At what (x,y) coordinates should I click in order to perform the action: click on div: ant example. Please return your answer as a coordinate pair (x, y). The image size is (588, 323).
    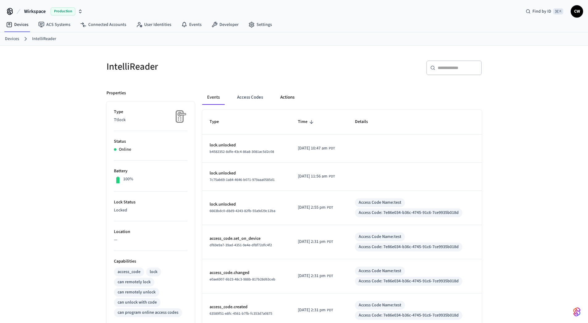
    Looking at the image, I should click on (342, 98).